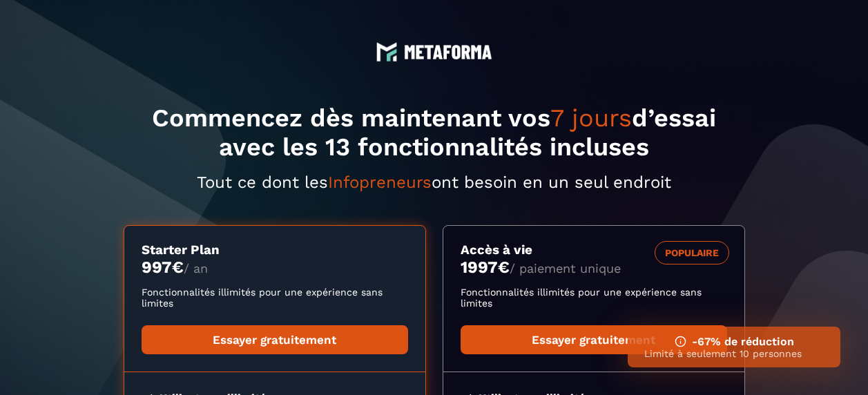  I want to click on p: Tout ce dont les ont besoin en un seul endroit, so click(434, 182).